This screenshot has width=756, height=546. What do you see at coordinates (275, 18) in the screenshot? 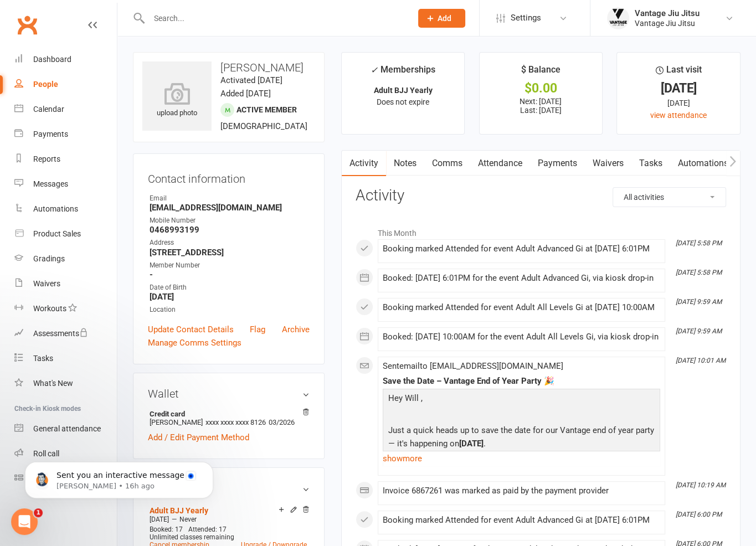
I see `input: Search...` at bounding box center [275, 18].